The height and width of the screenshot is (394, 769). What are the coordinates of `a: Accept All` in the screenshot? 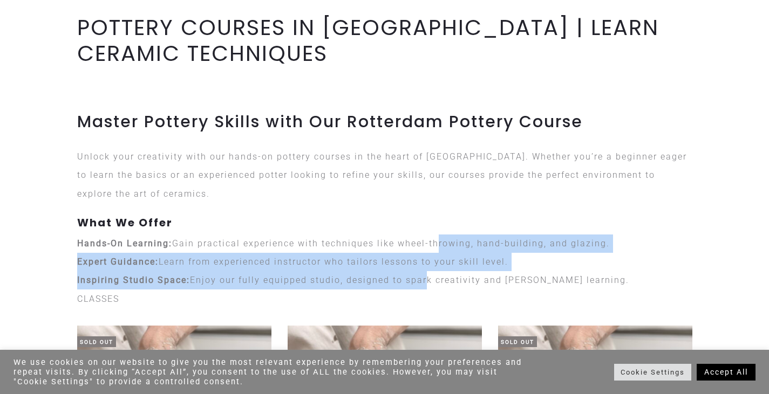 It's located at (726, 372).